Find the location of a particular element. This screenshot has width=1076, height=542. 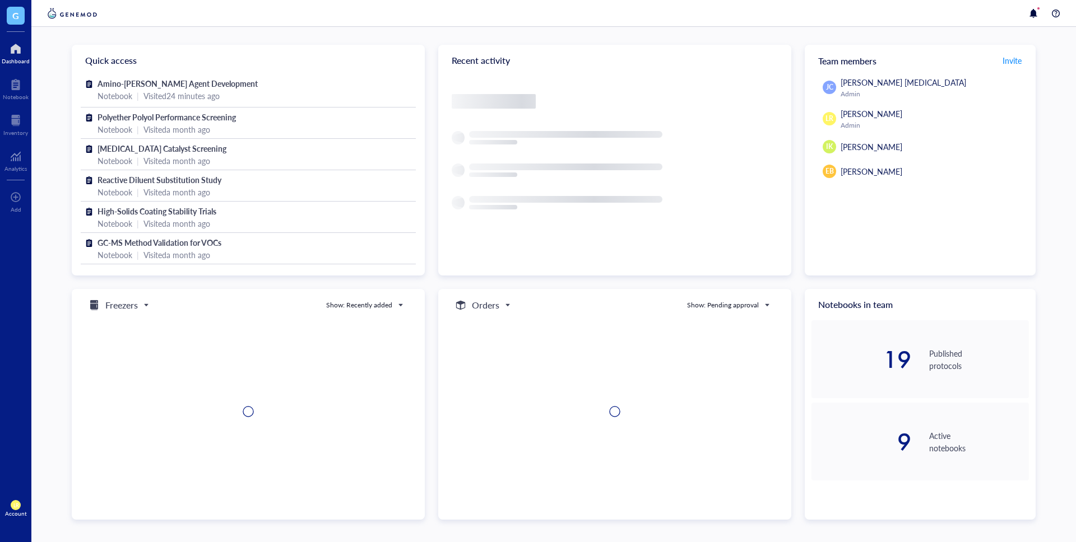

div: Published protocols is located at coordinates (979, 360).